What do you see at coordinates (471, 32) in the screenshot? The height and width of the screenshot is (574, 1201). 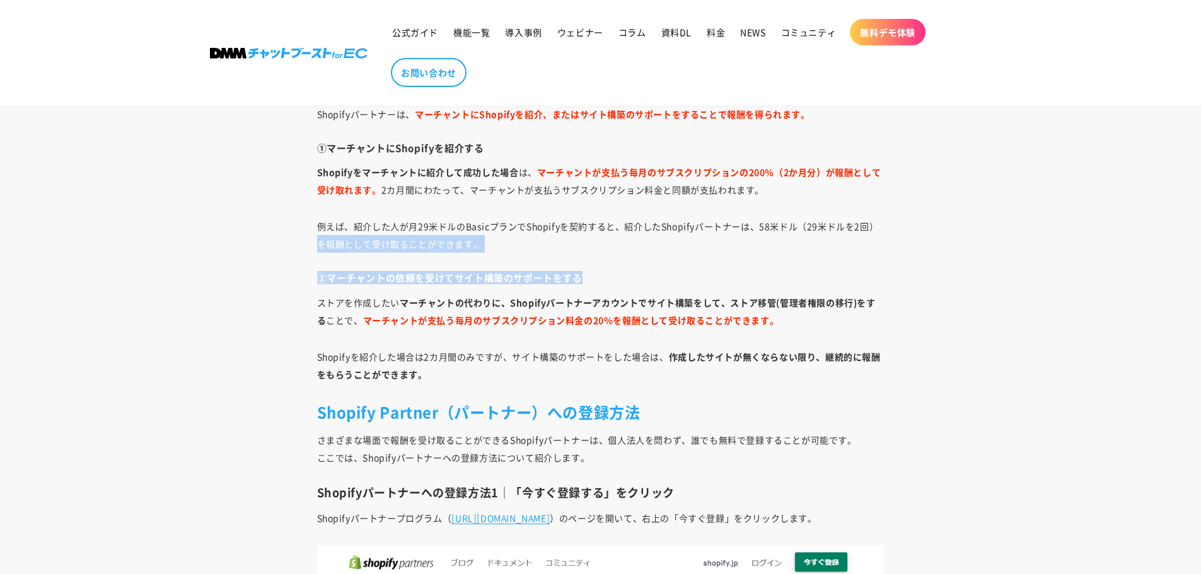 I see `span: 機能一覧` at bounding box center [471, 32].